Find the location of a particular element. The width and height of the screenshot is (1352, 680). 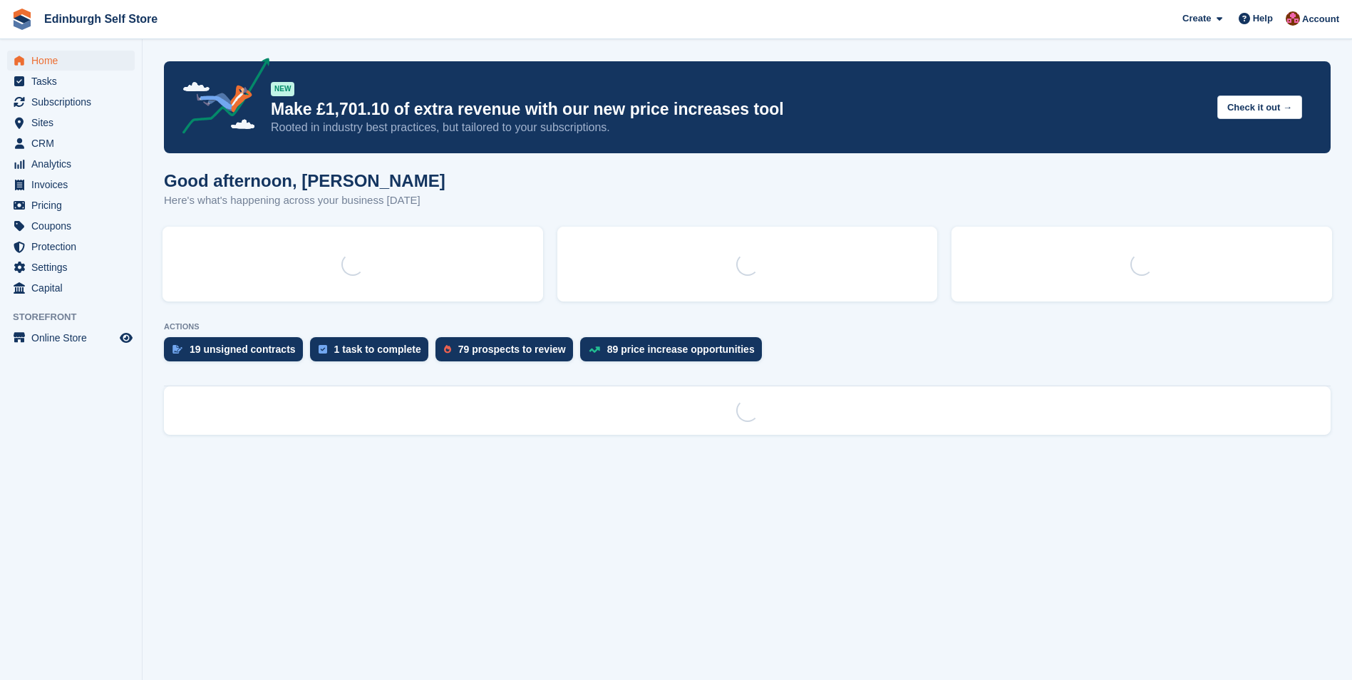

span: Coupons is located at coordinates (74, 226).